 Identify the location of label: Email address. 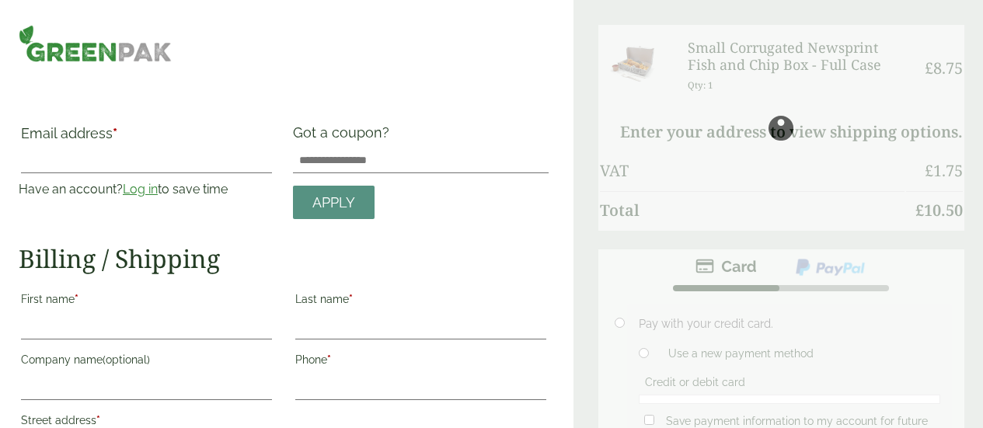
(146, 138).